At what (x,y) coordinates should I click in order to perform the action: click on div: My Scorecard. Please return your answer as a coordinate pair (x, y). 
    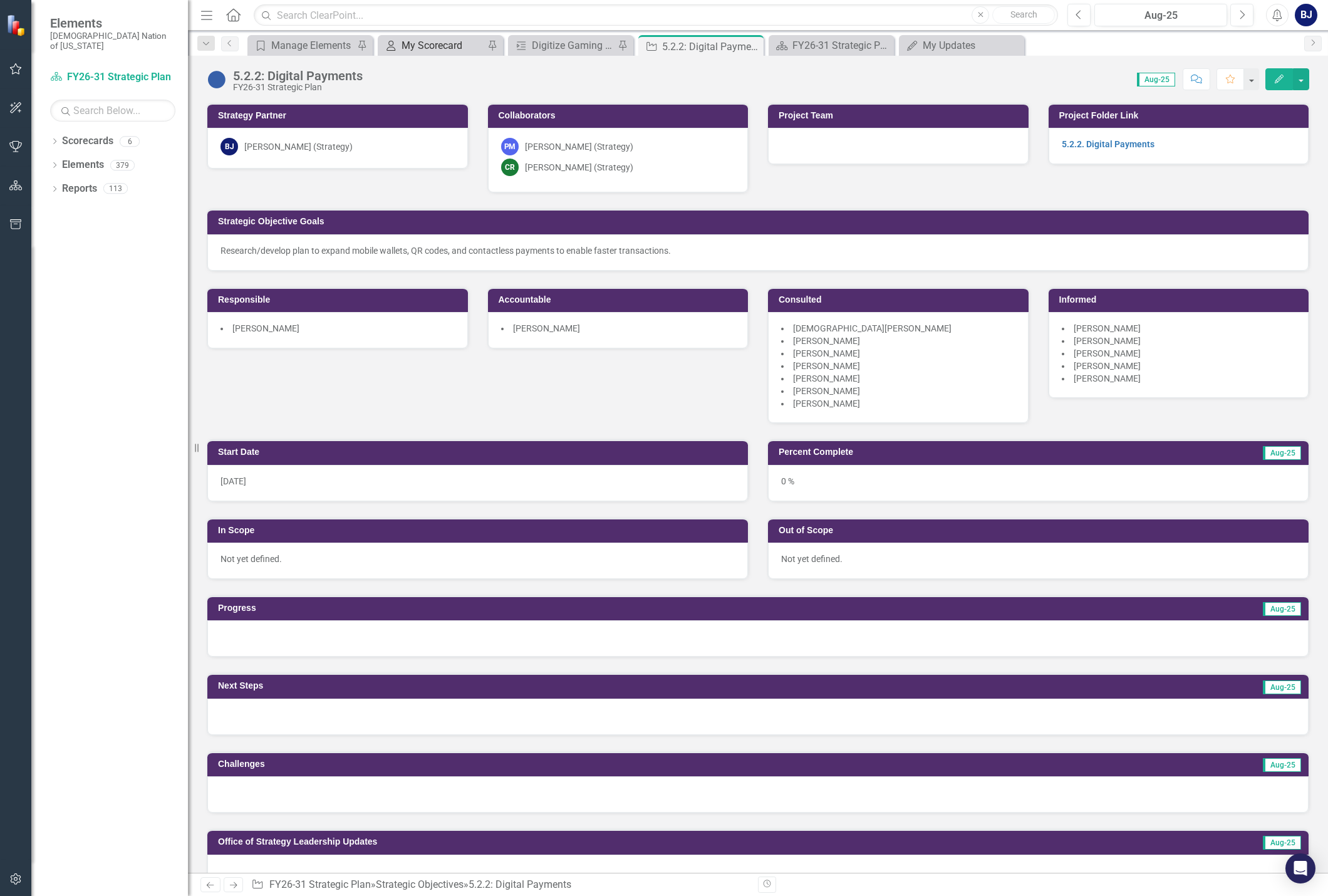
    Looking at the image, I should click on (443, 45).